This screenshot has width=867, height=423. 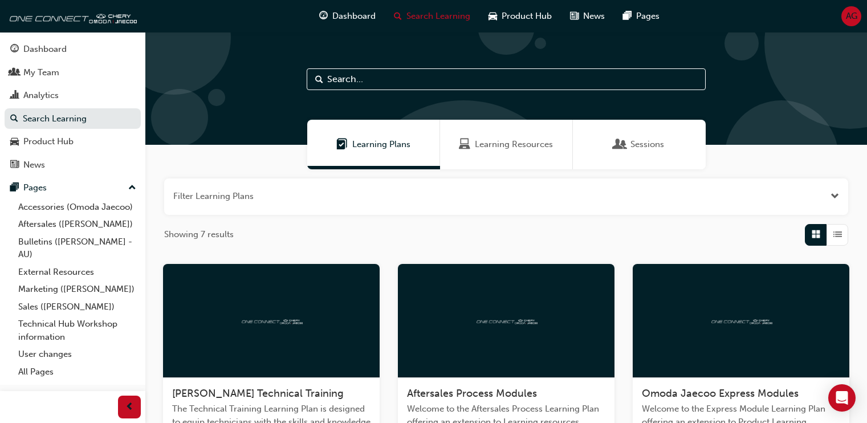 I want to click on span: Search, so click(x=319, y=79).